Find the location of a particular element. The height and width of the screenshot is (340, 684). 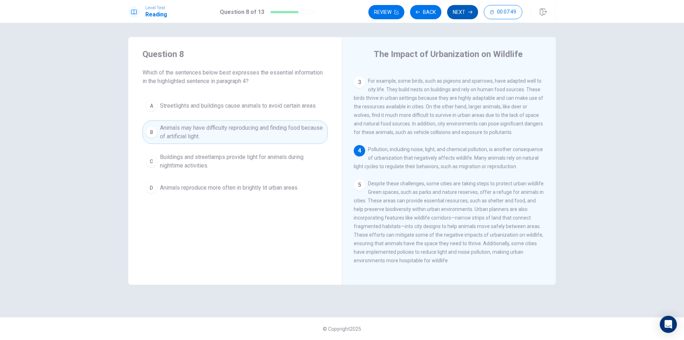

button: AStreetlights and buildings cause animals to avoid certain areas. is located at coordinates (235, 106).